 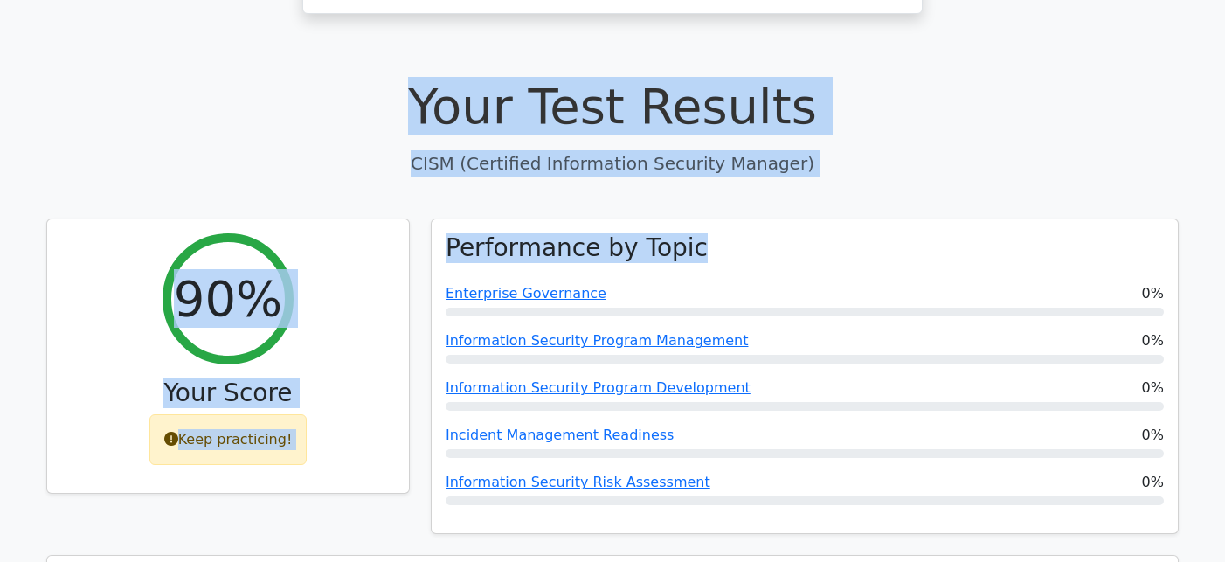 What do you see at coordinates (228, 439) in the screenshot?
I see `div: Keep practicing!` at bounding box center [228, 439].